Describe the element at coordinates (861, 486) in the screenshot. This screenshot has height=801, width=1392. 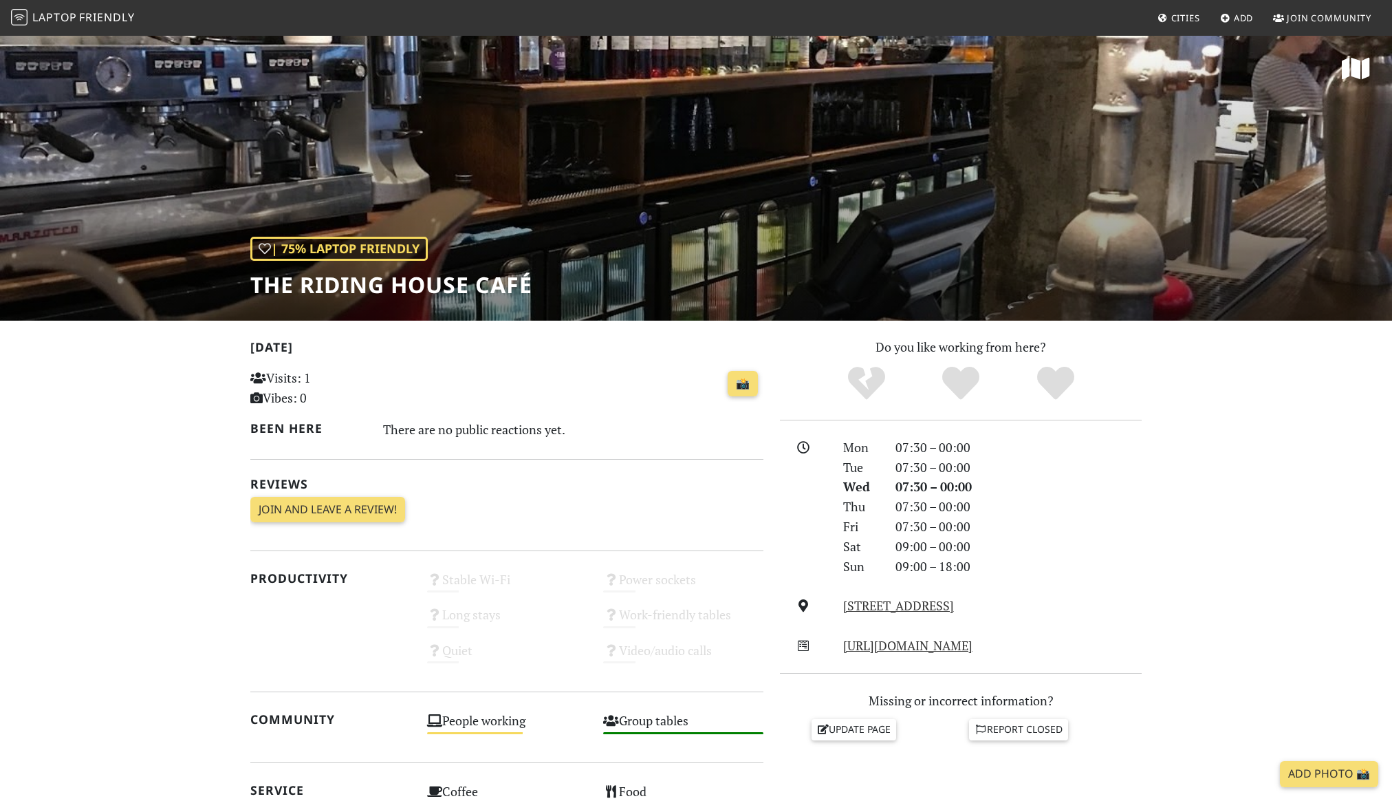
I see `div: Wed` at that location.